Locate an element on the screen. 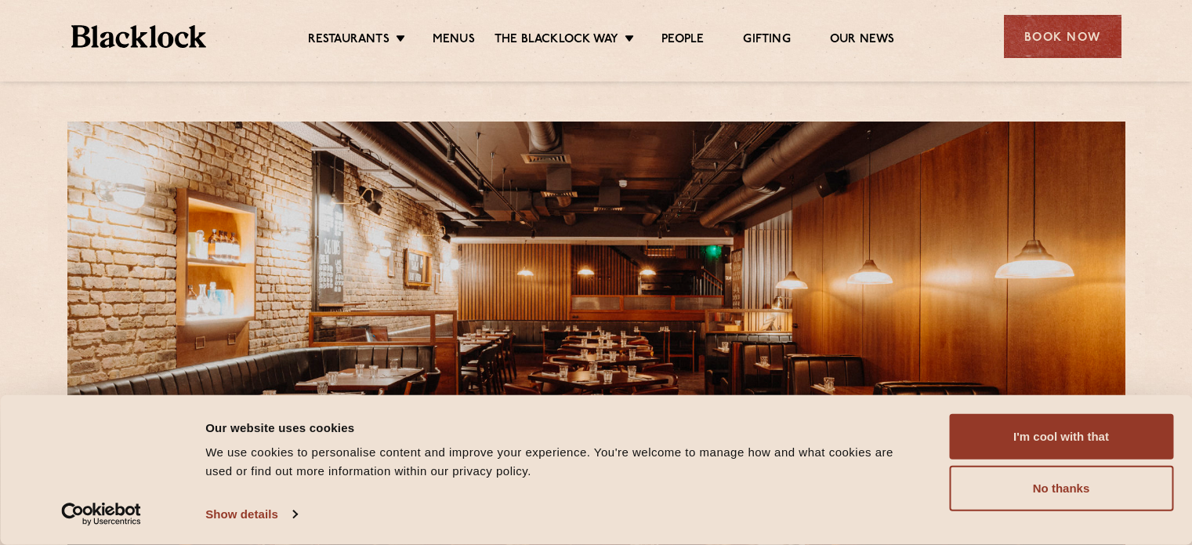 Image resolution: width=1192 pixels, height=545 pixels. a: Menus is located at coordinates (454, 41).